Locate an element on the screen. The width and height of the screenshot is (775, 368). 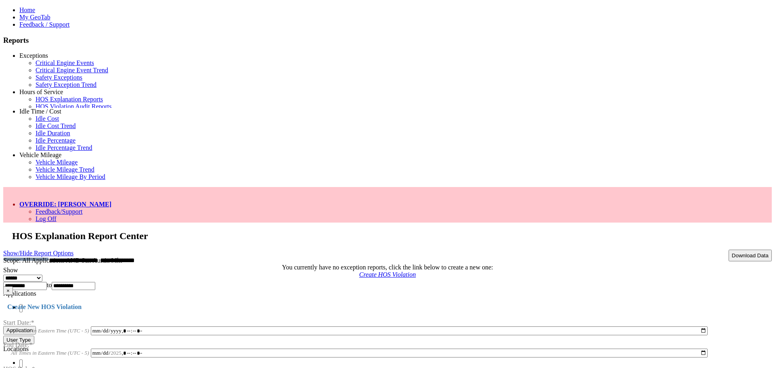
a: Safety Exceptions is located at coordinates (59, 77).